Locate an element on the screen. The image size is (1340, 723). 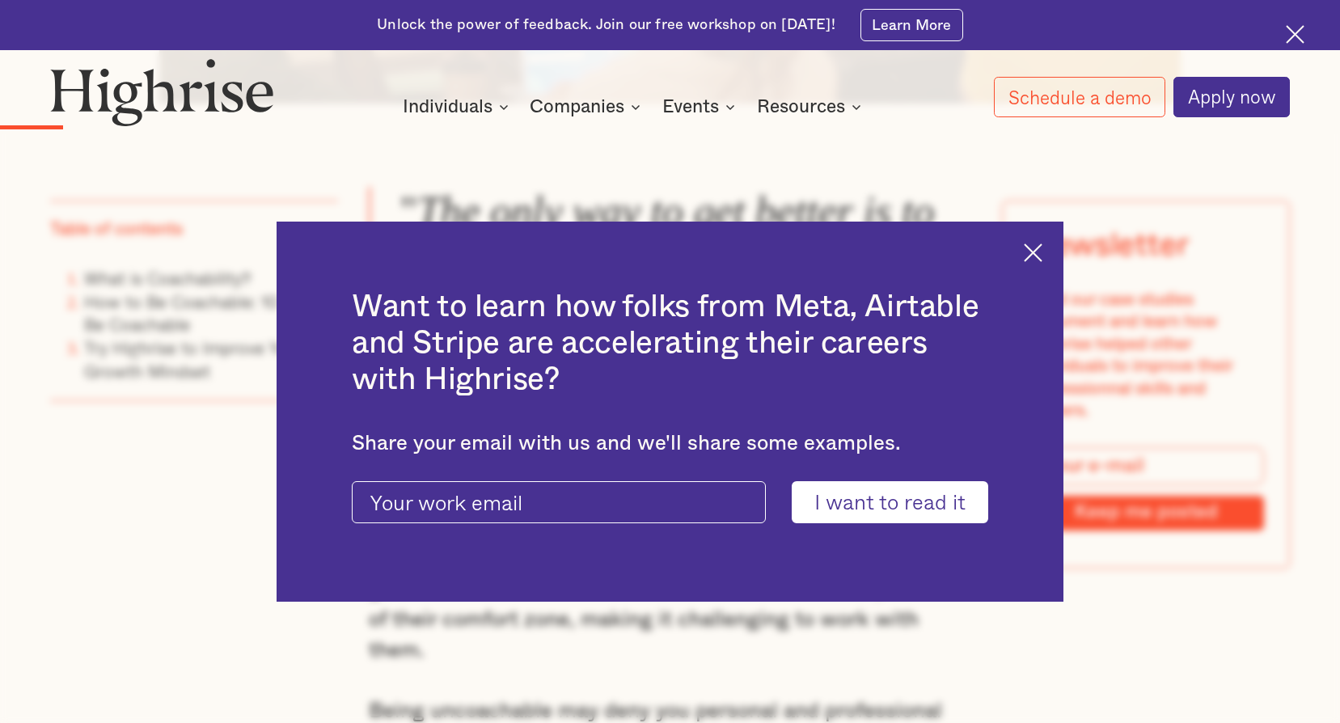
a: Schedule a demo is located at coordinates (1079, 97).